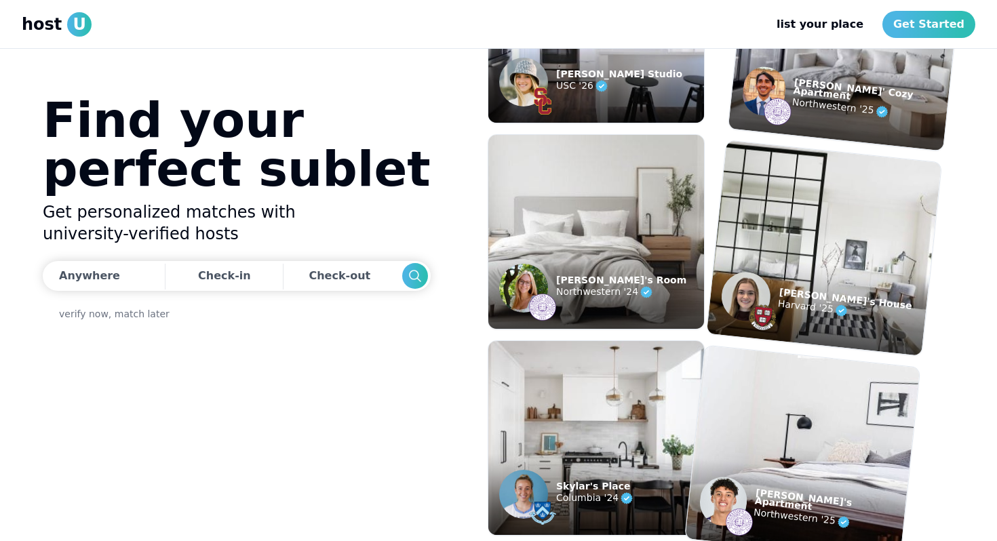  What do you see at coordinates (90, 276) in the screenshot?
I see `div: Anywhere` at bounding box center [90, 276].